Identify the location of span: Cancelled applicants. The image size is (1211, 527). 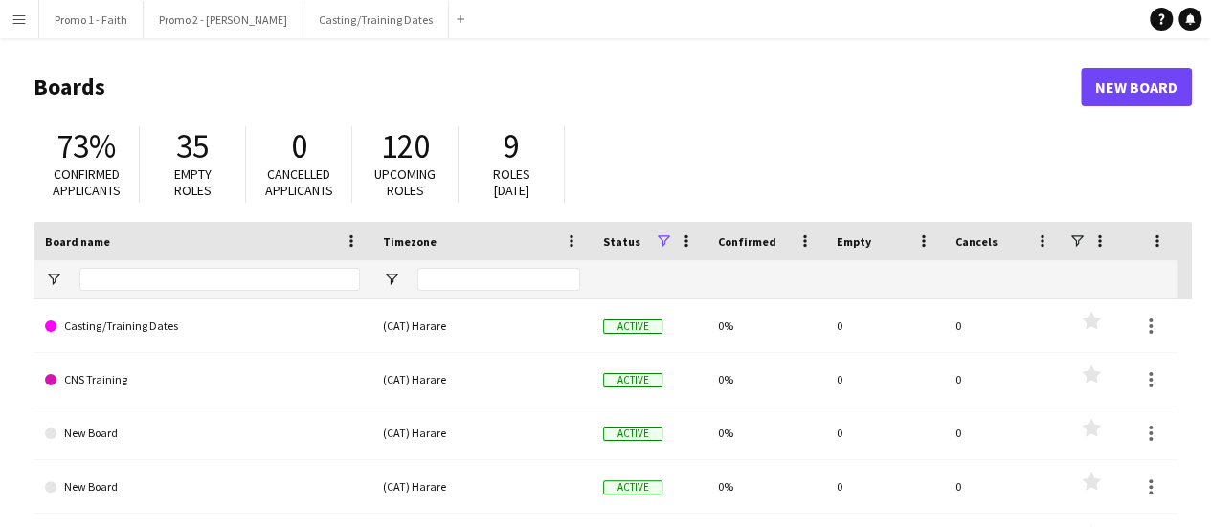
(299, 182).